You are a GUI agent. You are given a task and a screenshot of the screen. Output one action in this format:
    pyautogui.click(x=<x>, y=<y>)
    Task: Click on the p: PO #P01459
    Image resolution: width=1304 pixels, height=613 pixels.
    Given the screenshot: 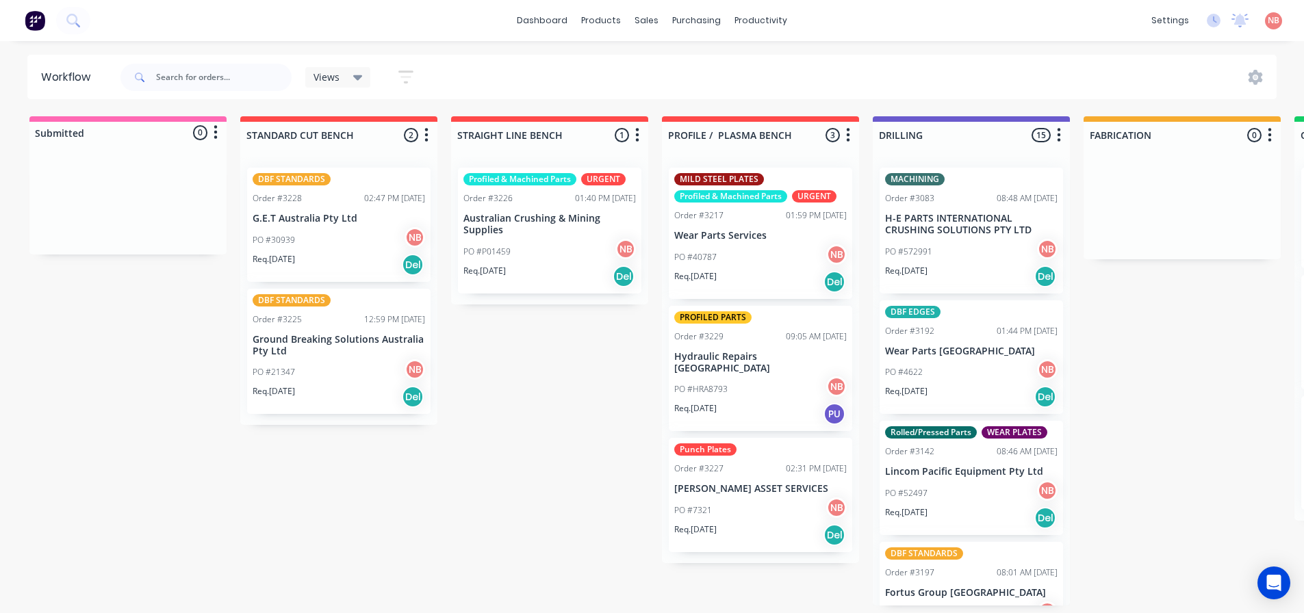 What is the action you would take?
    pyautogui.click(x=487, y=252)
    